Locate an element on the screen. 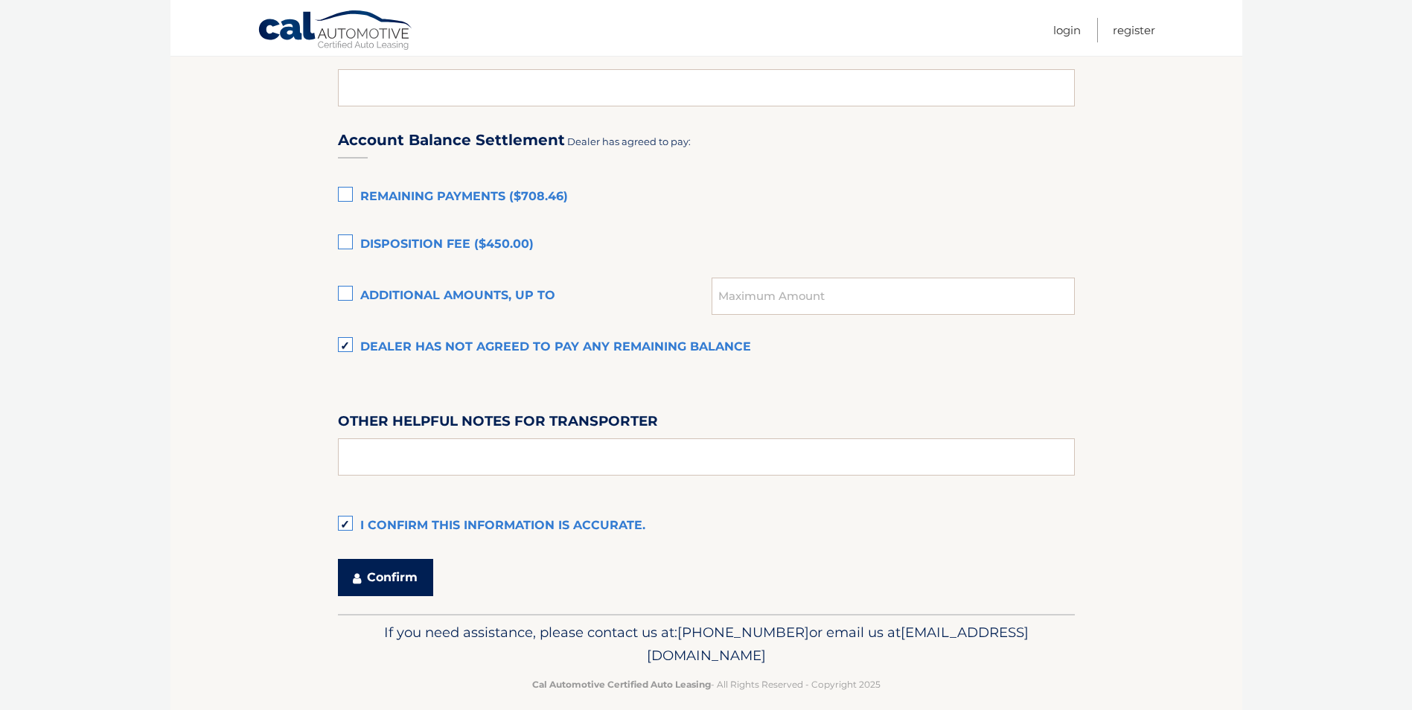 This screenshot has width=1412, height=710. p: - All Rights Reserved - Copyright 2025 is located at coordinates (706, 684).